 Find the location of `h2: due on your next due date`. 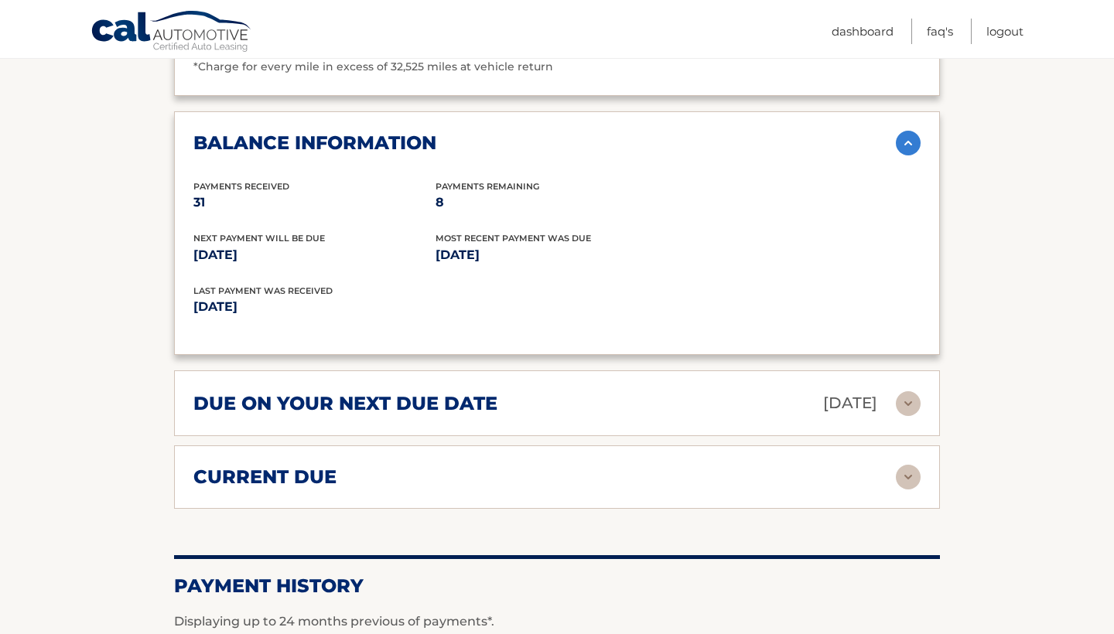

h2: due on your next due date is located at coordinates (345, 404).